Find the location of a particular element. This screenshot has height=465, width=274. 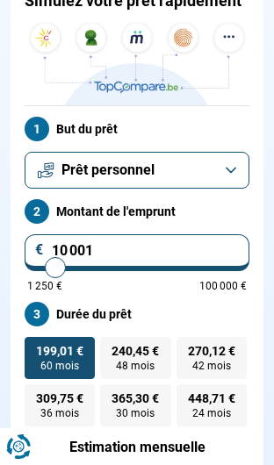

span: 1 250 € is located at coordinates (45, 286).